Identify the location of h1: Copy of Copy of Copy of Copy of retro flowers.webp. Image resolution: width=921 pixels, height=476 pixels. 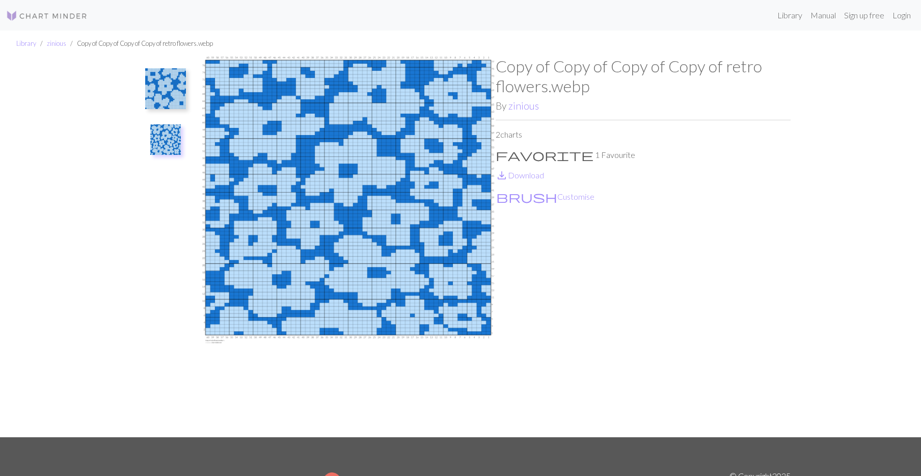
(643, 76).